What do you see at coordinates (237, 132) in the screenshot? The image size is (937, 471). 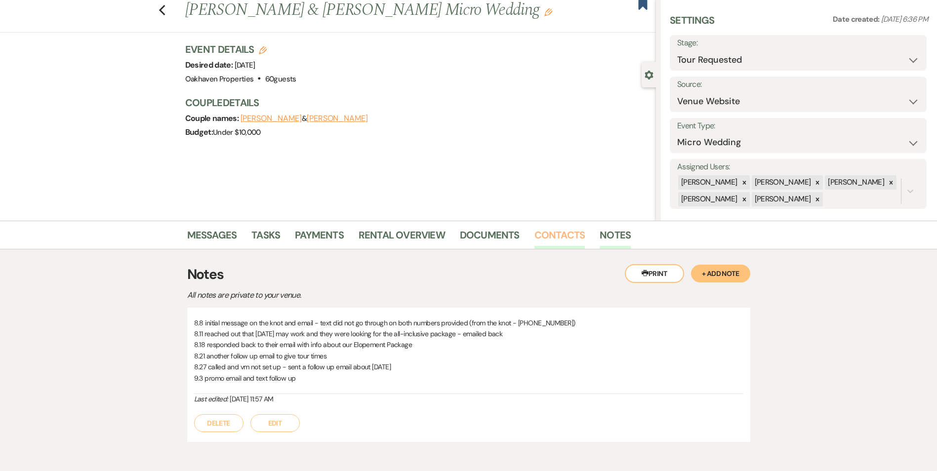 I see `span: Under $10,000` at bounding box center [237, 132].